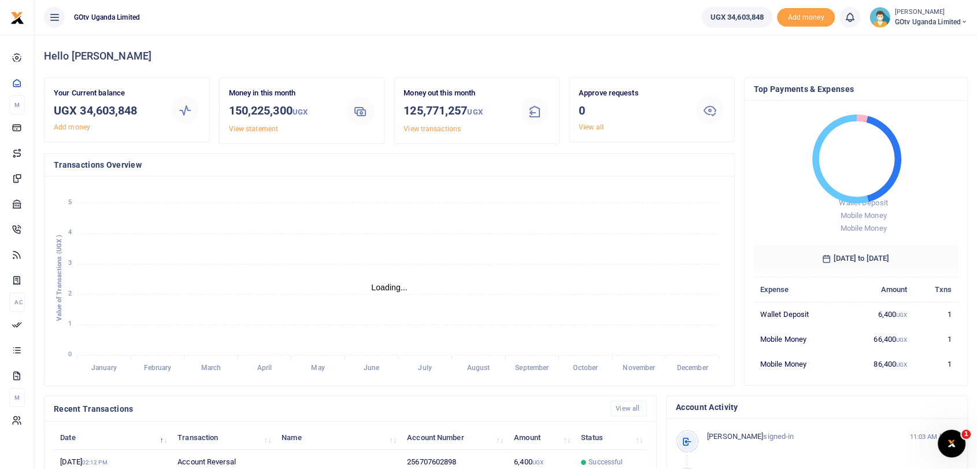 The width and height of the screenshot is (977, 469). Describe the element at coordinates (70, 232) in the screenshot. I see `tspan: 4` at that location.